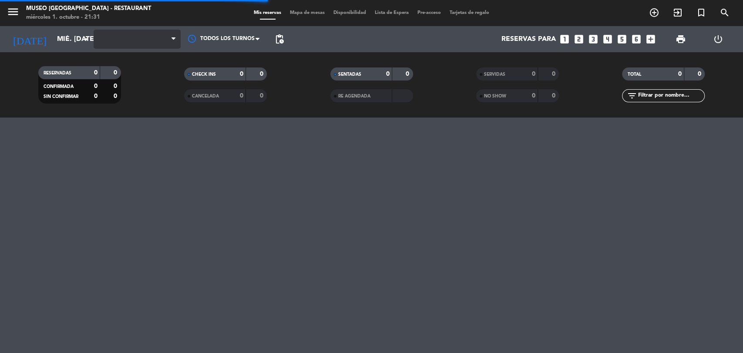 The image size is (743, 353). What do you see at coordinates (631, 96) in the screenshot?
I see `i: filter_list` at bounding box center [631, 96].